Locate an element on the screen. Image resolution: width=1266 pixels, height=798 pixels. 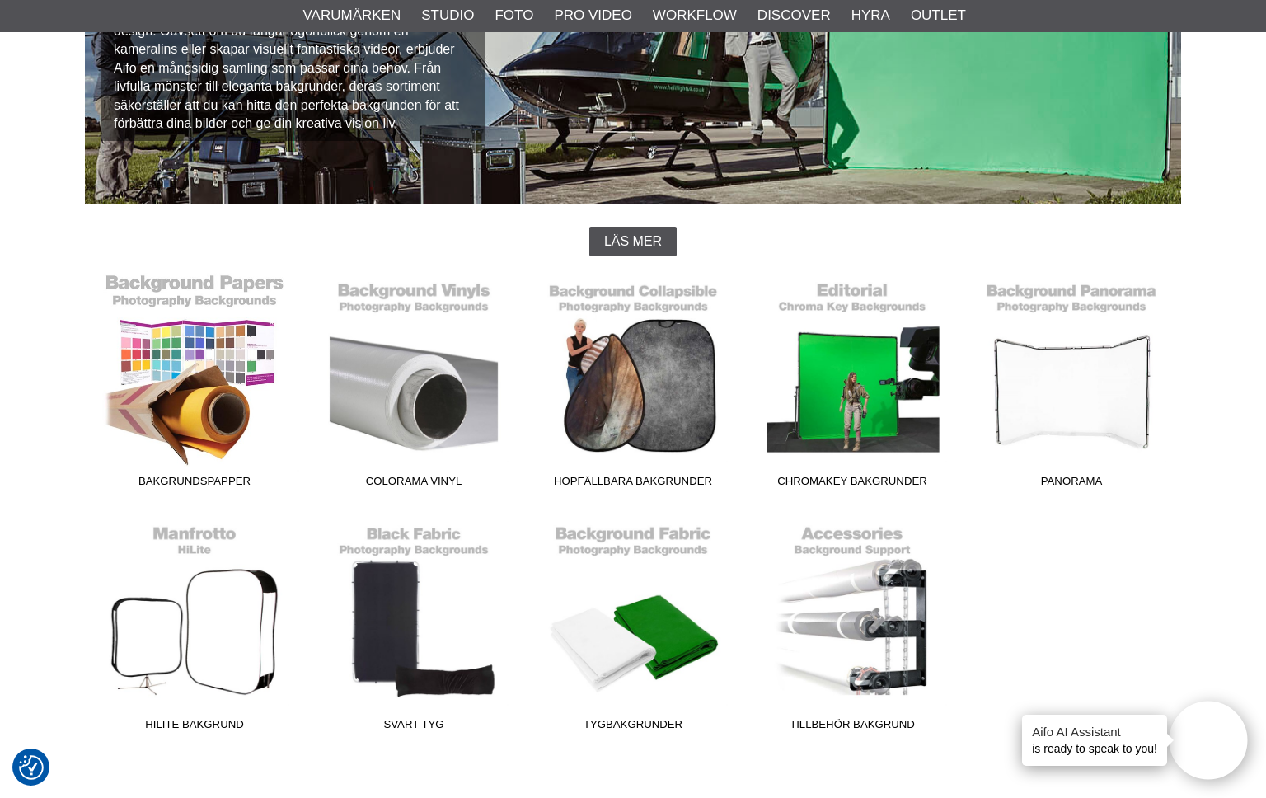
span: Colorama Vinyl is located at coordinates (414, 484).